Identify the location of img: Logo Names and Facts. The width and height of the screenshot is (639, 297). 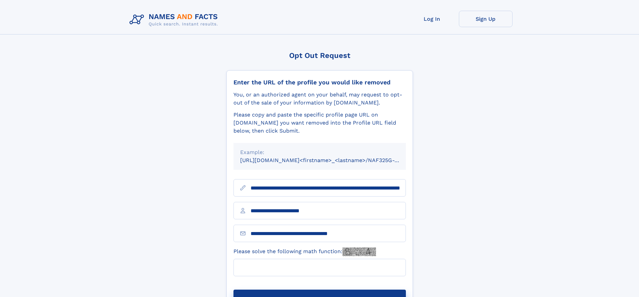
(175, 20).